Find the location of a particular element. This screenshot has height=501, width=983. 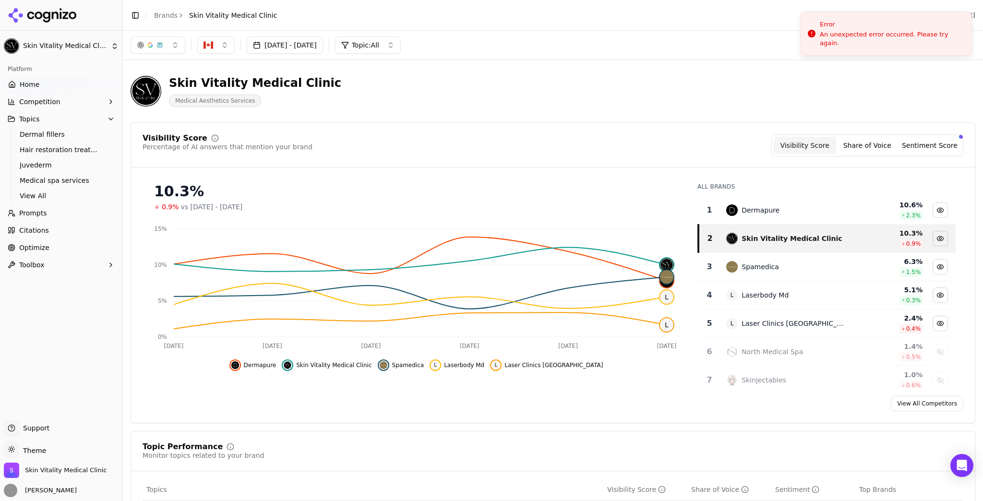

div: 1.0 % is located at coordinates (889, 375).